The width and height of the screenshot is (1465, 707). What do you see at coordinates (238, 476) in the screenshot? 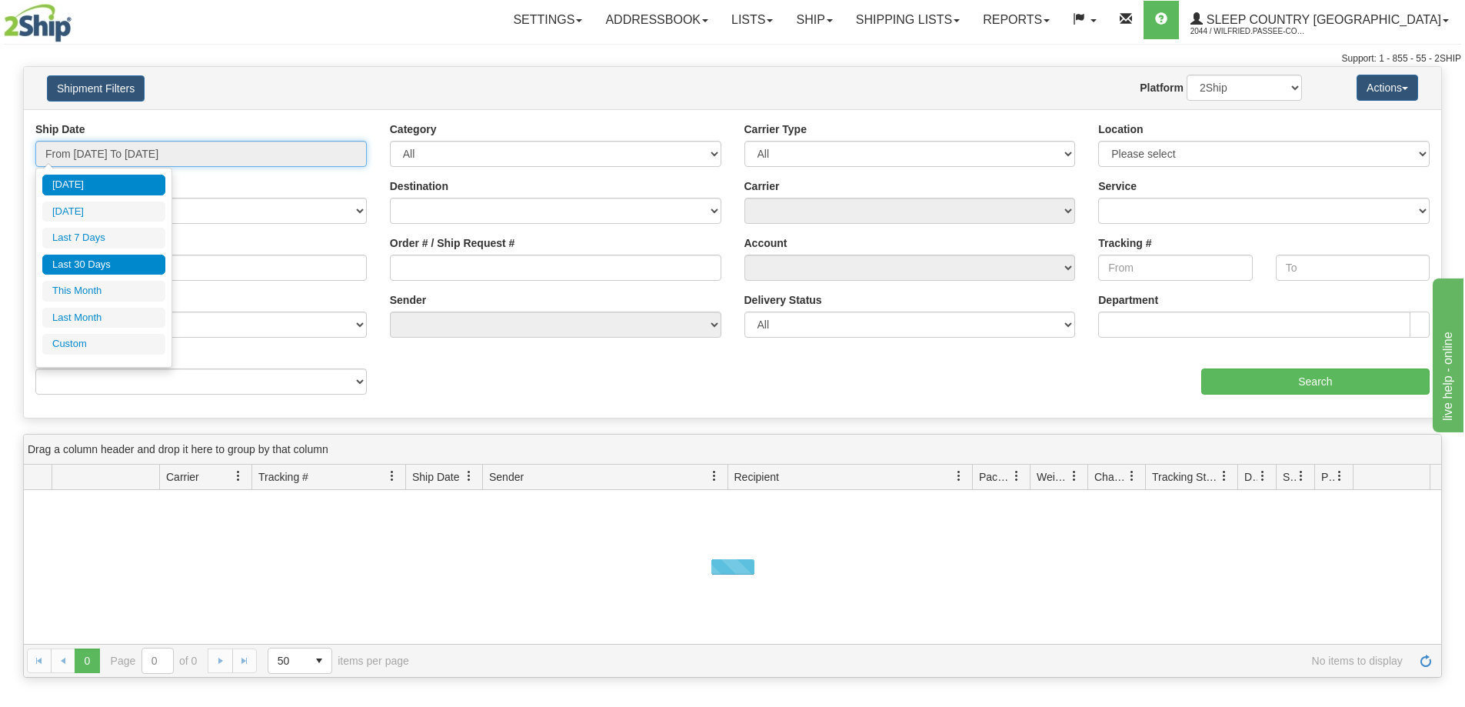
I see `a: Carrier filter column settings` at bounding box center [238, 476].